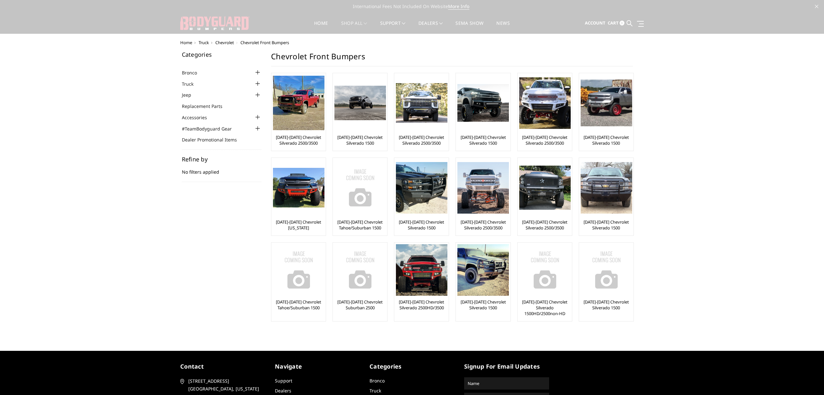 The height and width of the screenshot is (395, 824). What do you see at coordinates (613, 23) in the screenshot?
I see `span: Cart` at bounding box center [613, 23].